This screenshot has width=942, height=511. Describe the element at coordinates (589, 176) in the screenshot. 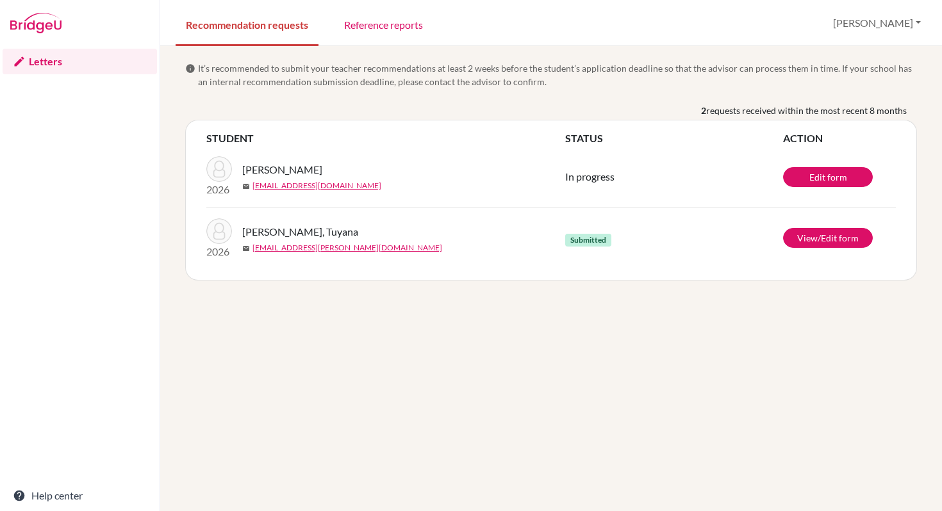

I see `span: In progress` at that location.